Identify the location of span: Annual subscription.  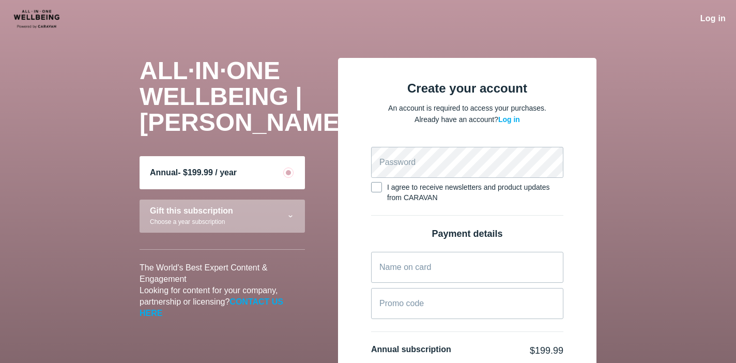
(411, 349).